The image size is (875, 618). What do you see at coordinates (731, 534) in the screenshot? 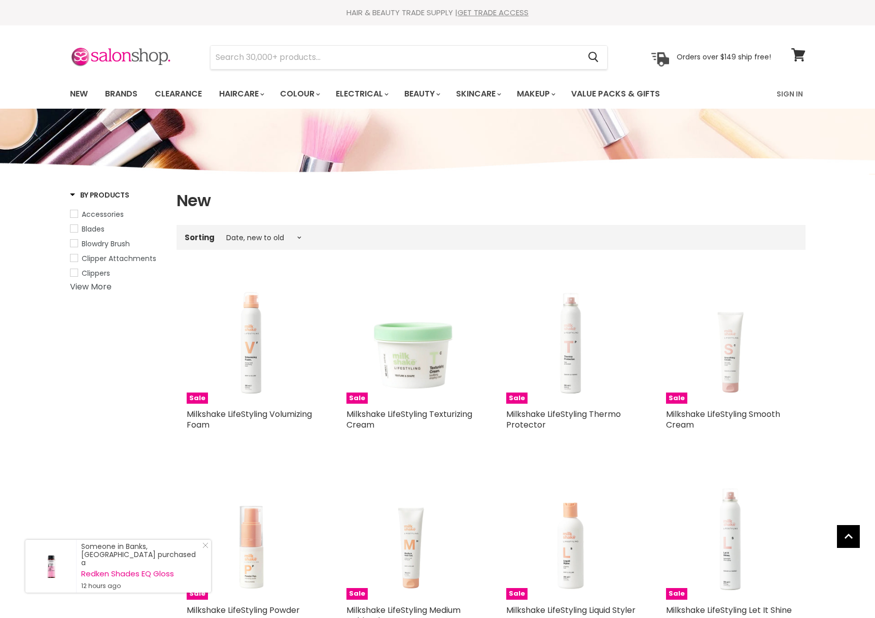
I see `a: Milkshake LifeStyling Let It Shine Milkshake LifeStyling Let It Shine Sale` at bounding box center [731, 534].